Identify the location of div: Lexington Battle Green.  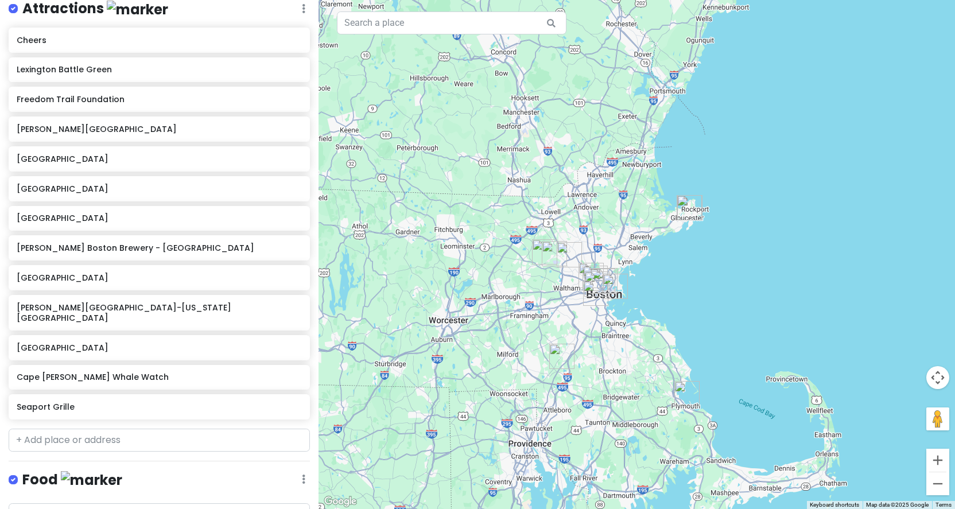
(570, 255).